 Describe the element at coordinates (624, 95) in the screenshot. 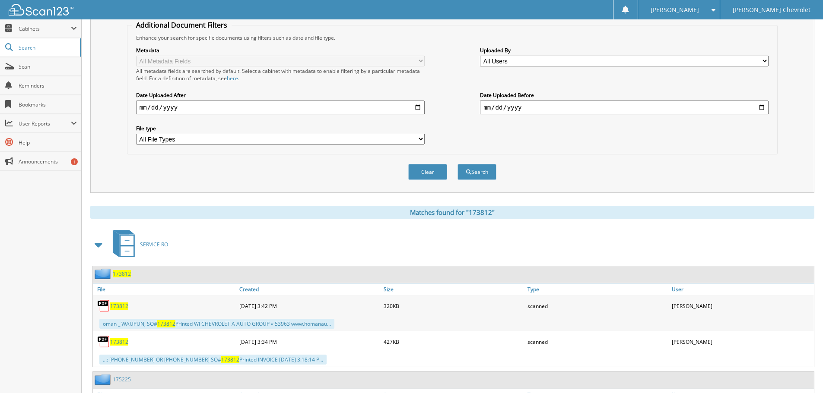

I see `label: Date Uploaded Before` at that location.